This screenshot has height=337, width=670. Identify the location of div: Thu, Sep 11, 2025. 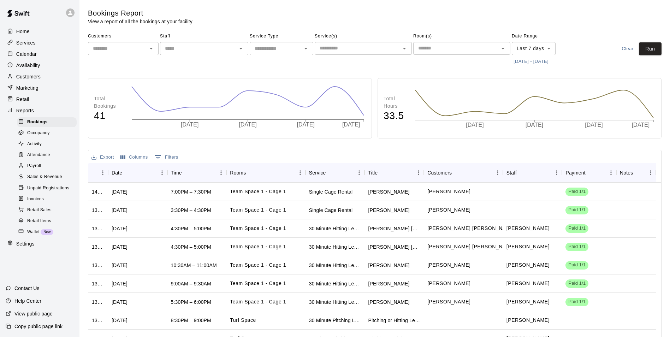
(119, 228).